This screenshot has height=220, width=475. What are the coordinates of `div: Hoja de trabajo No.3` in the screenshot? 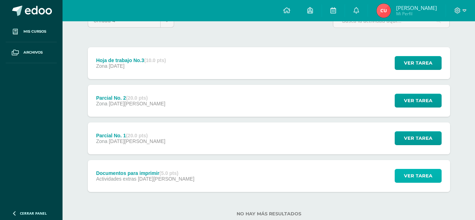 It's located at (131, 60).